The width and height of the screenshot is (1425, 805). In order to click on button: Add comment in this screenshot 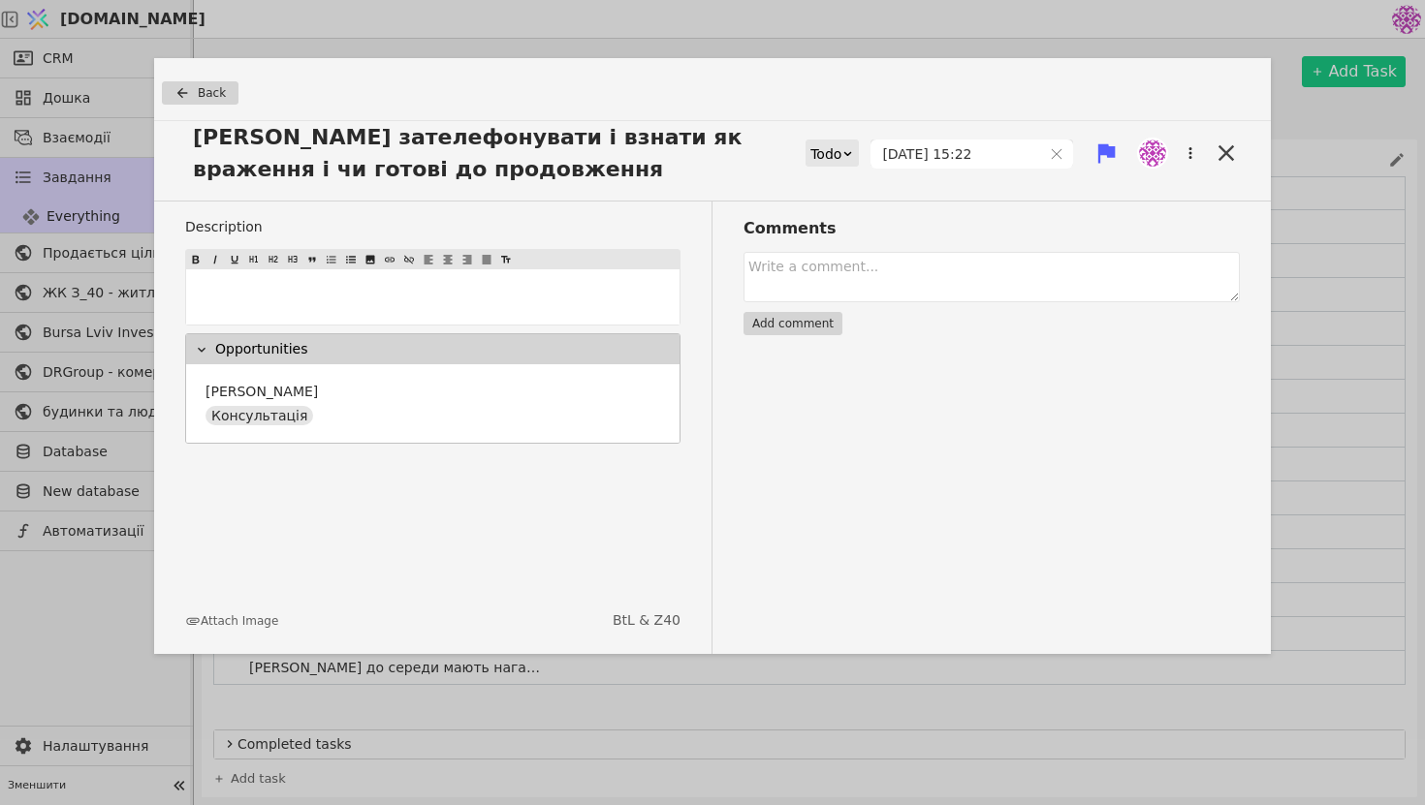, I will do `click(793, 324)`.